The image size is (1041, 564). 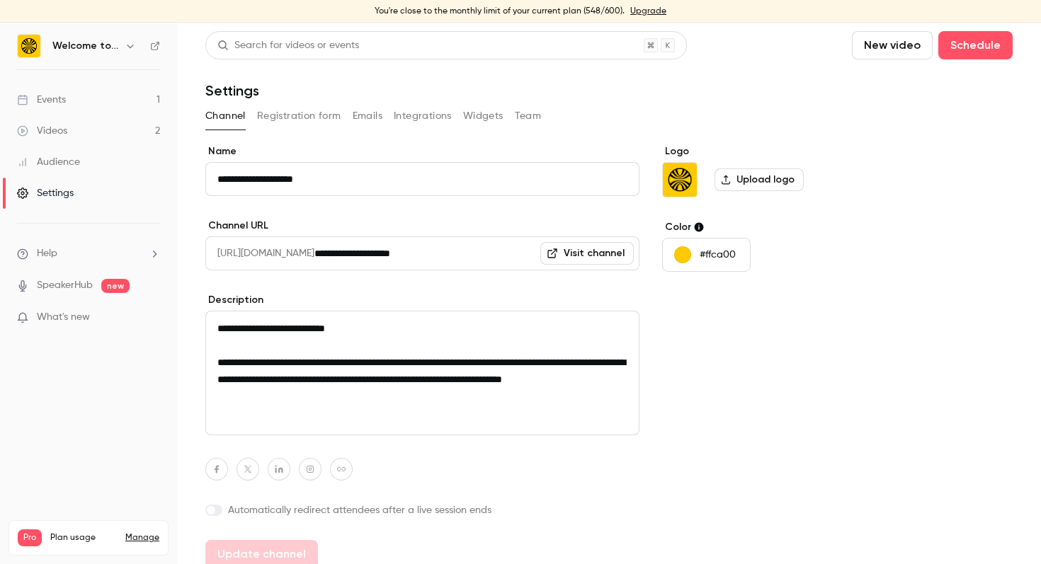 What do you see at coordinates (225, 116) in the screenshot?
I see `button: Channel` at bounding box center [225, 116].